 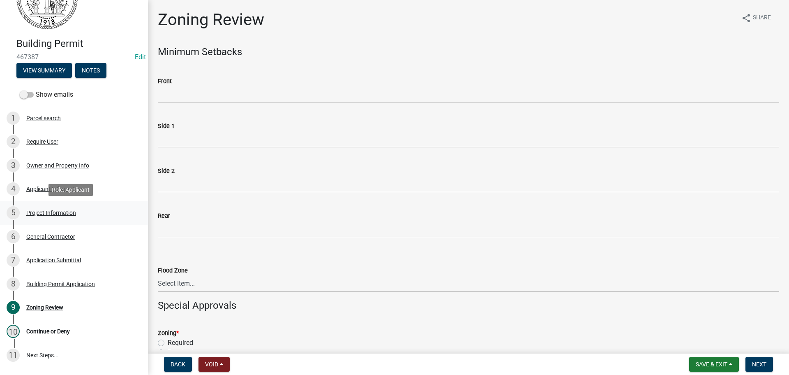 I want to click on div: 3, so click(x=13, y=165).